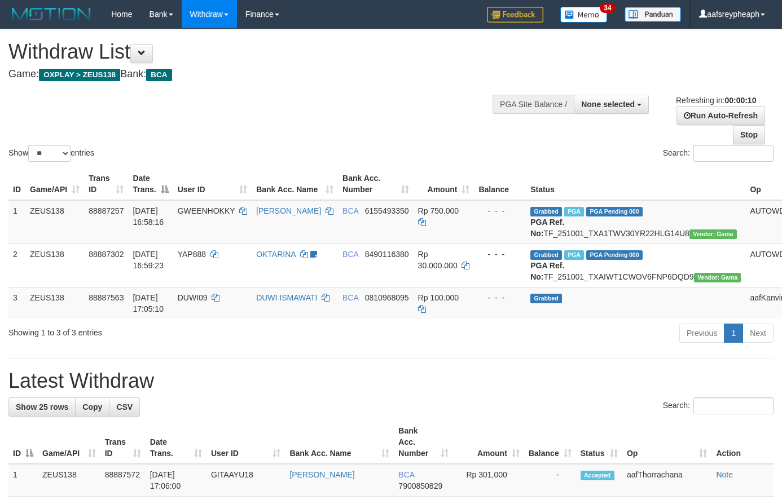  What do you see at coordinates (500, 184) in the screenshot?
I see `th: Balance` at bounding box center [500, 184].